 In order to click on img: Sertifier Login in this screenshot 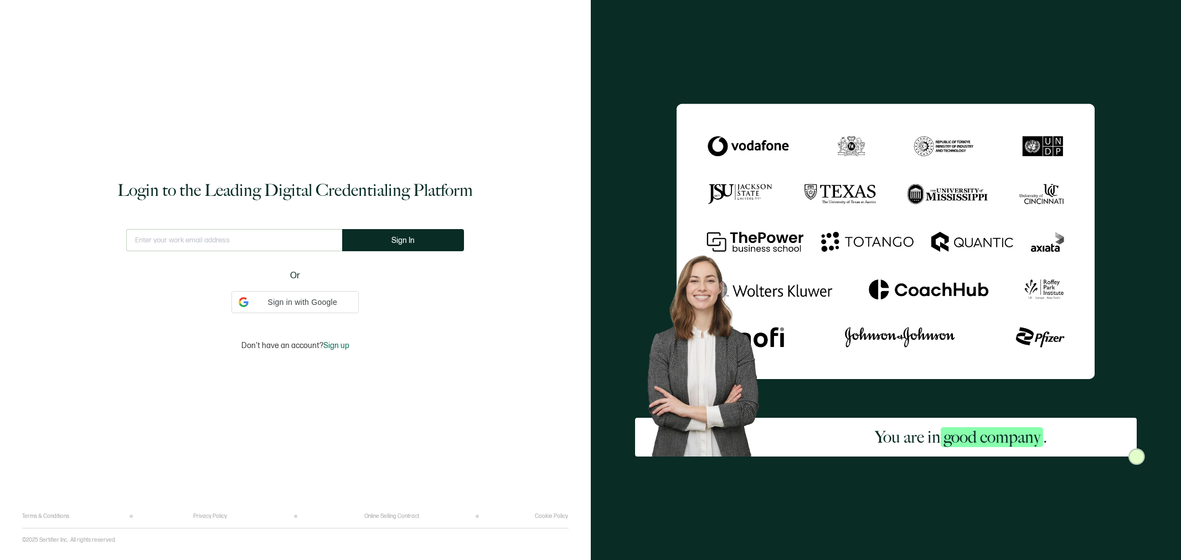, I will do `click(1136, 457)`.